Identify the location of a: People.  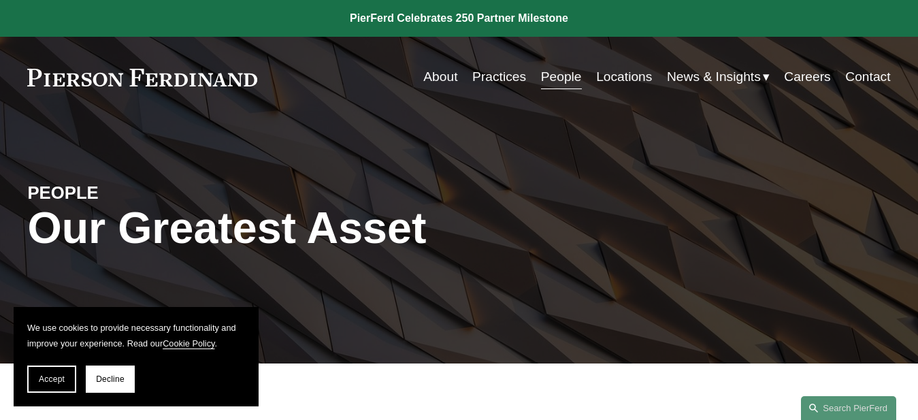
(561, 77).